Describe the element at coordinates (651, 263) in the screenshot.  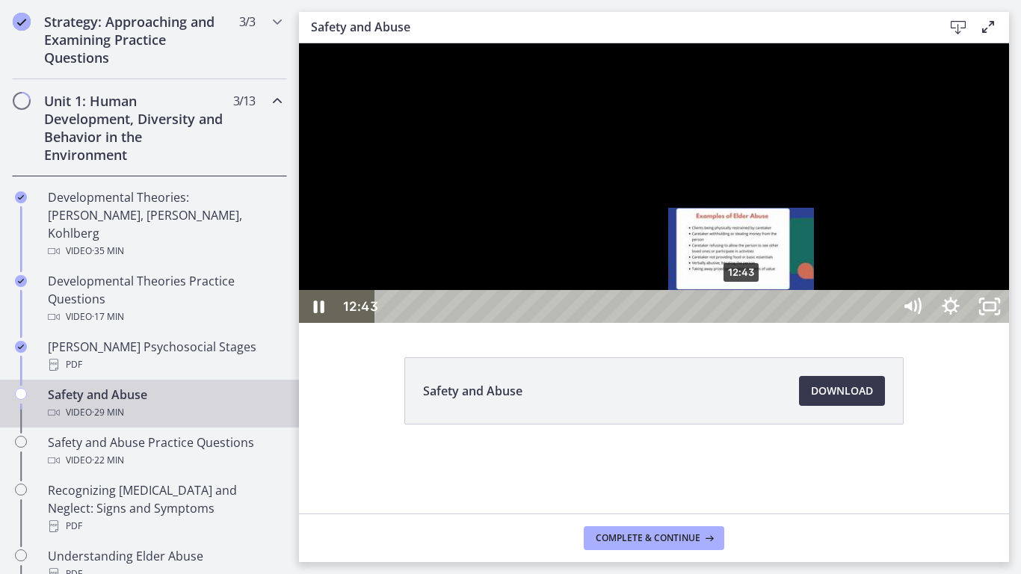
I see `button: Show settings menu` at that location.